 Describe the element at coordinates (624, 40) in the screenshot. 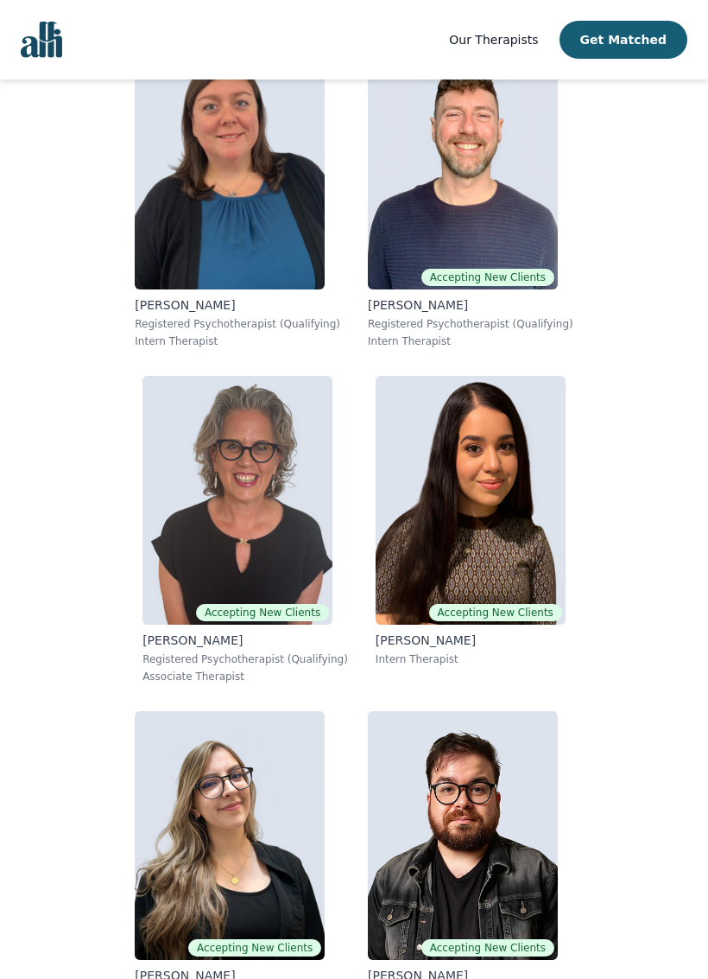

I see `a: Get Matched` at that location.